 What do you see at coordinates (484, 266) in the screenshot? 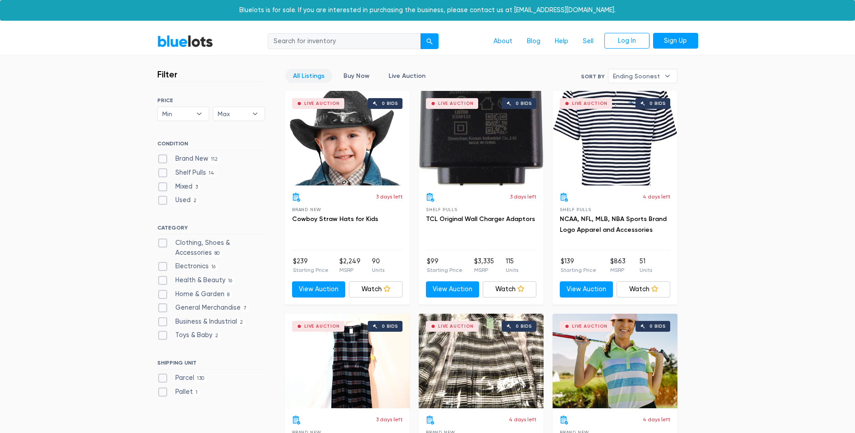
I see `li: $3,335` at bounding box center [484, 266].